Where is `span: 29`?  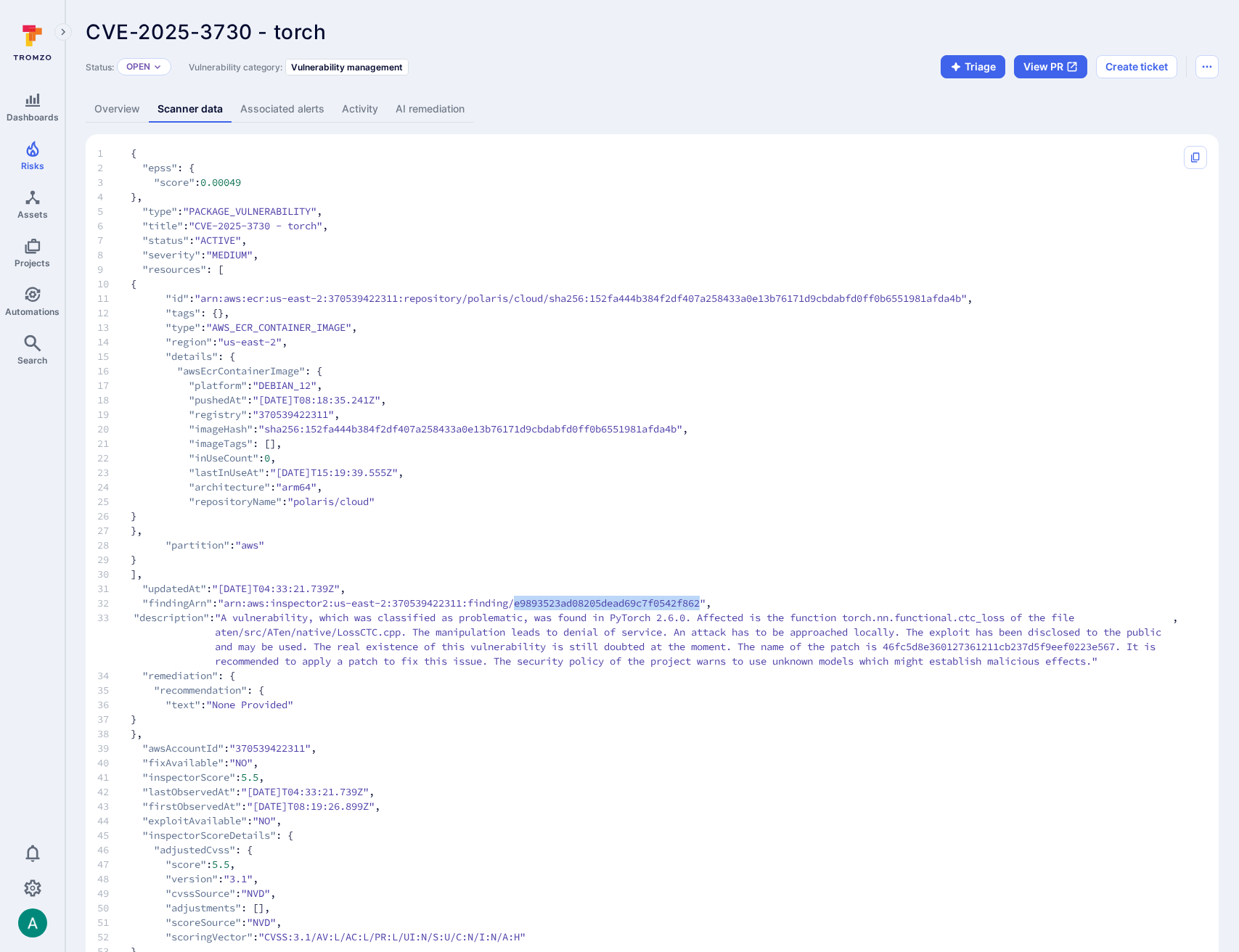 span: 29 is located at coordinates (114, 560).